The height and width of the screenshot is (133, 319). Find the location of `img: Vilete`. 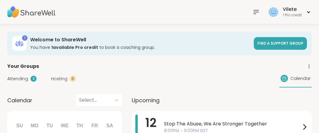

img: Vilete is located at coordinates (273, 12).